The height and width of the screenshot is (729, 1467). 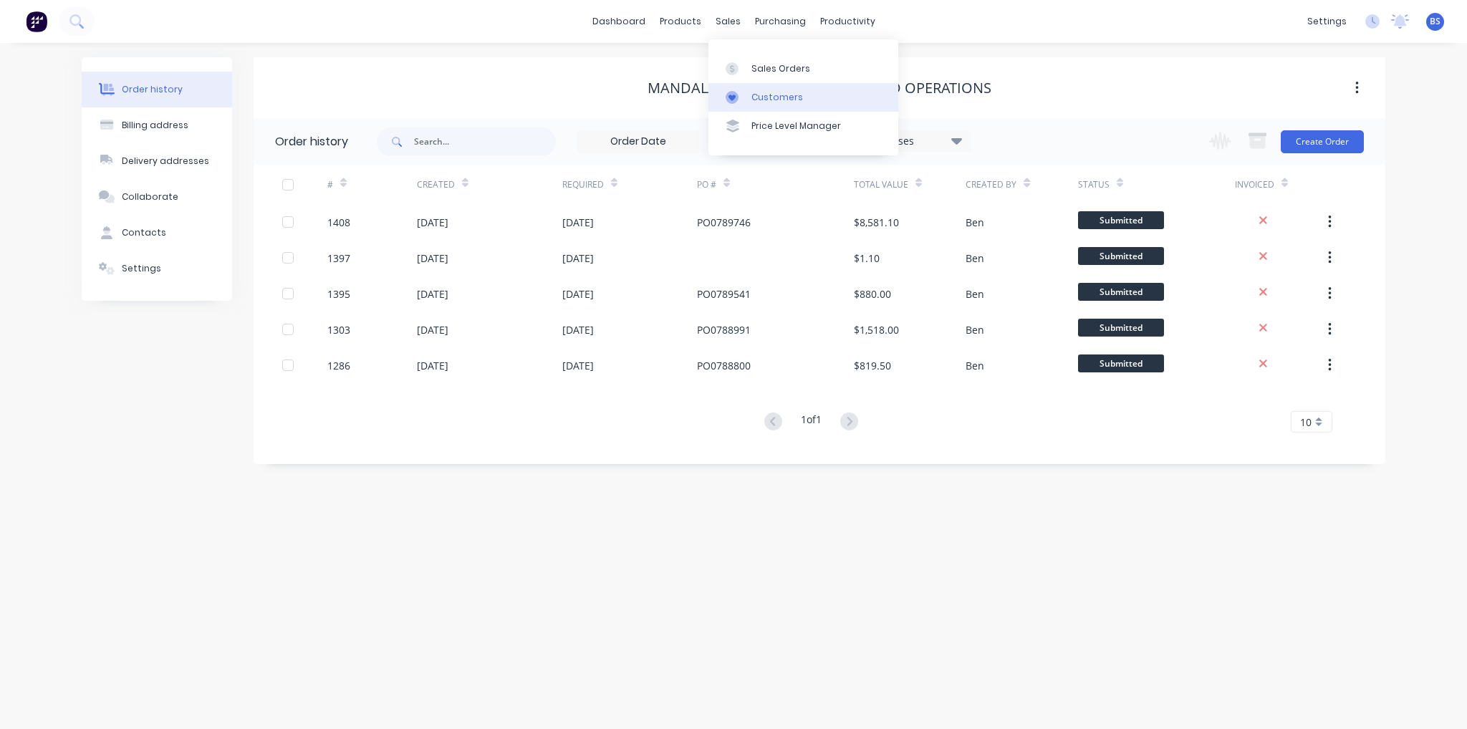 I want to click on div: $880.00, so click(x=872, y=294).